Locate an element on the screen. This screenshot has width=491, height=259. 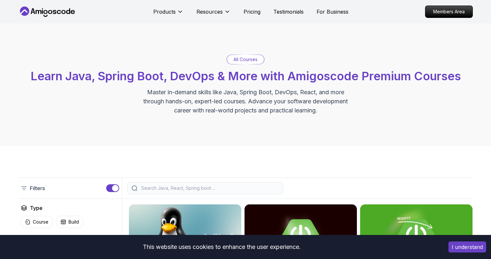
p: Testimonials is located at coordinates (288, 12).